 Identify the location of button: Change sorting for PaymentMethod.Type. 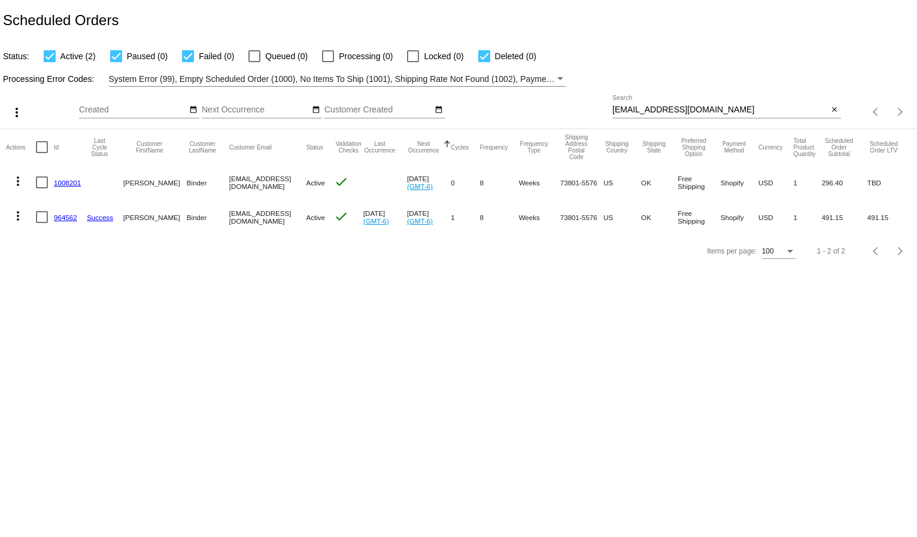
(734, 147).